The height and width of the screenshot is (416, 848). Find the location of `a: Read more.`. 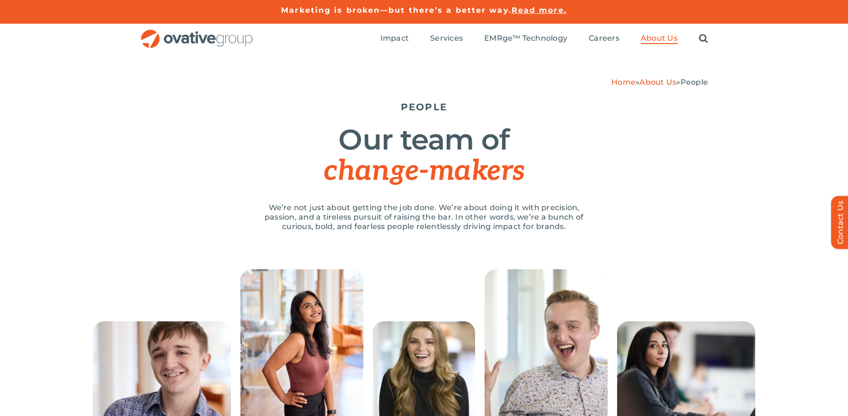

a: Read more. is located at coordinates (539, 10).